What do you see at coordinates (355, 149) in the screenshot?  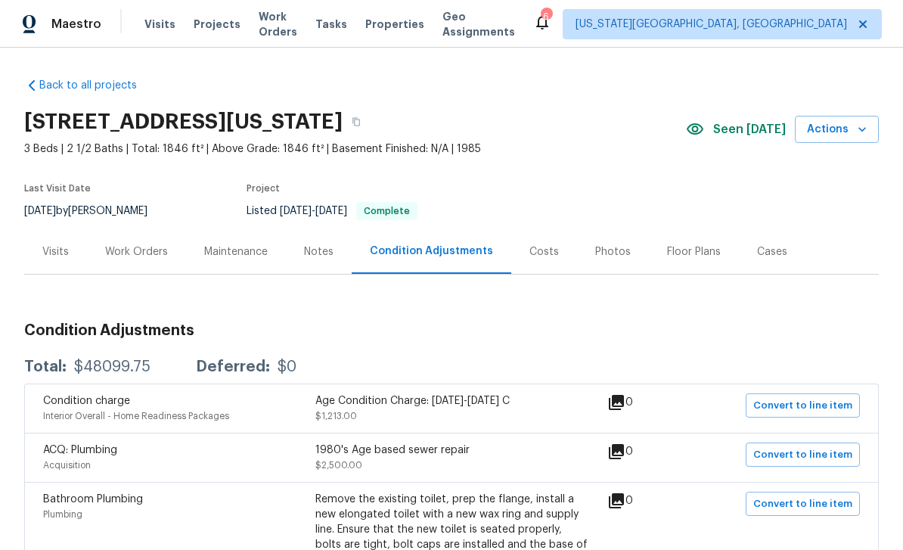 I see `span: 3 Beds | 2 1/2 Baths | Total: 1846 ft² | Above Grade: 1846 ft² | Basement Finished: N/A | 1985` at bounding box center [355, 149].